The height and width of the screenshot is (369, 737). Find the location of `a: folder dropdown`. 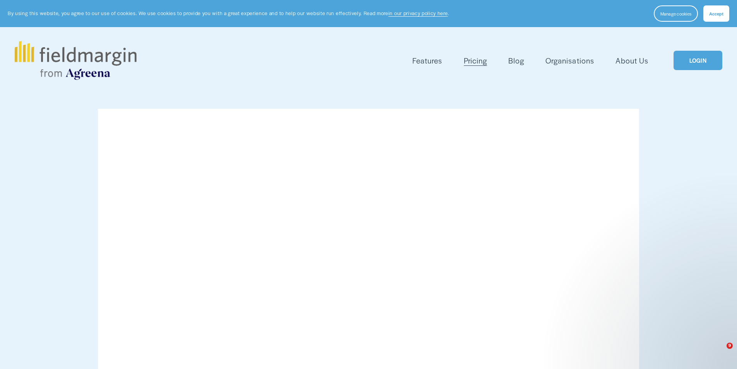

a: folder dropdown is located at coordinates (427, 60).